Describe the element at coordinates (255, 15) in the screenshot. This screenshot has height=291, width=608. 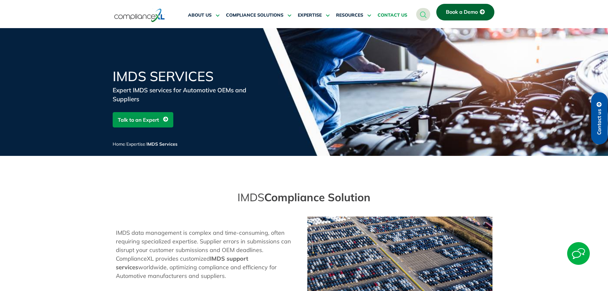
I see `span: COMPLIANCE SOLUTIONS` at that location.